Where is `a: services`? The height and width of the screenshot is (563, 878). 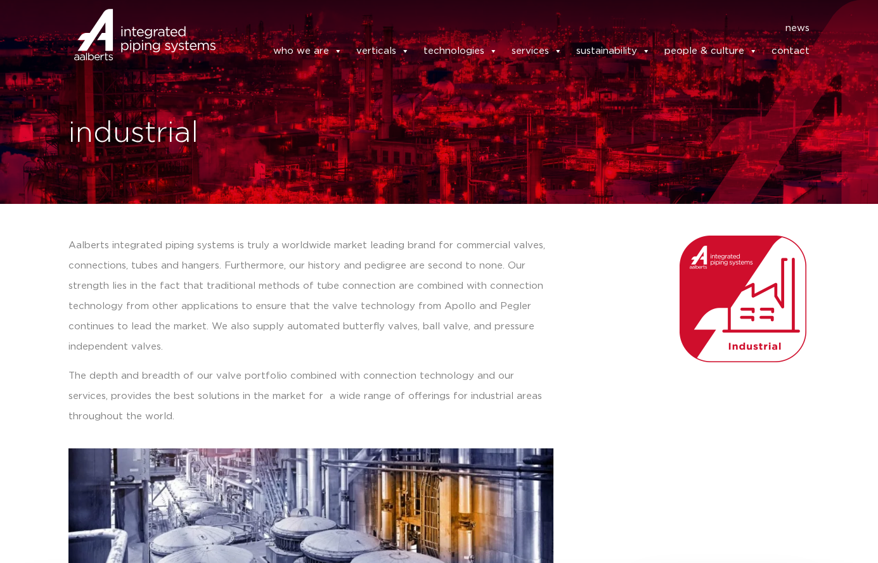
a: services is located at coordinates (537, 51).